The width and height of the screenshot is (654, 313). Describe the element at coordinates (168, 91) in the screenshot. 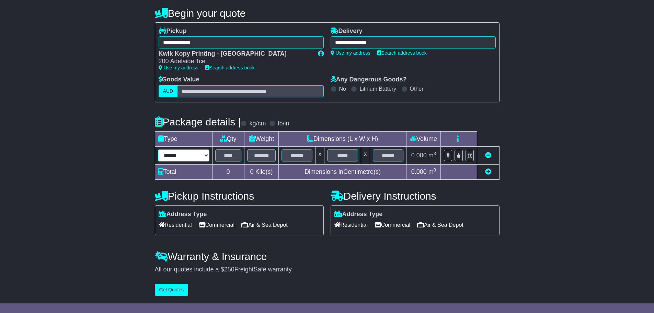

I see `label: AUD` at that location.